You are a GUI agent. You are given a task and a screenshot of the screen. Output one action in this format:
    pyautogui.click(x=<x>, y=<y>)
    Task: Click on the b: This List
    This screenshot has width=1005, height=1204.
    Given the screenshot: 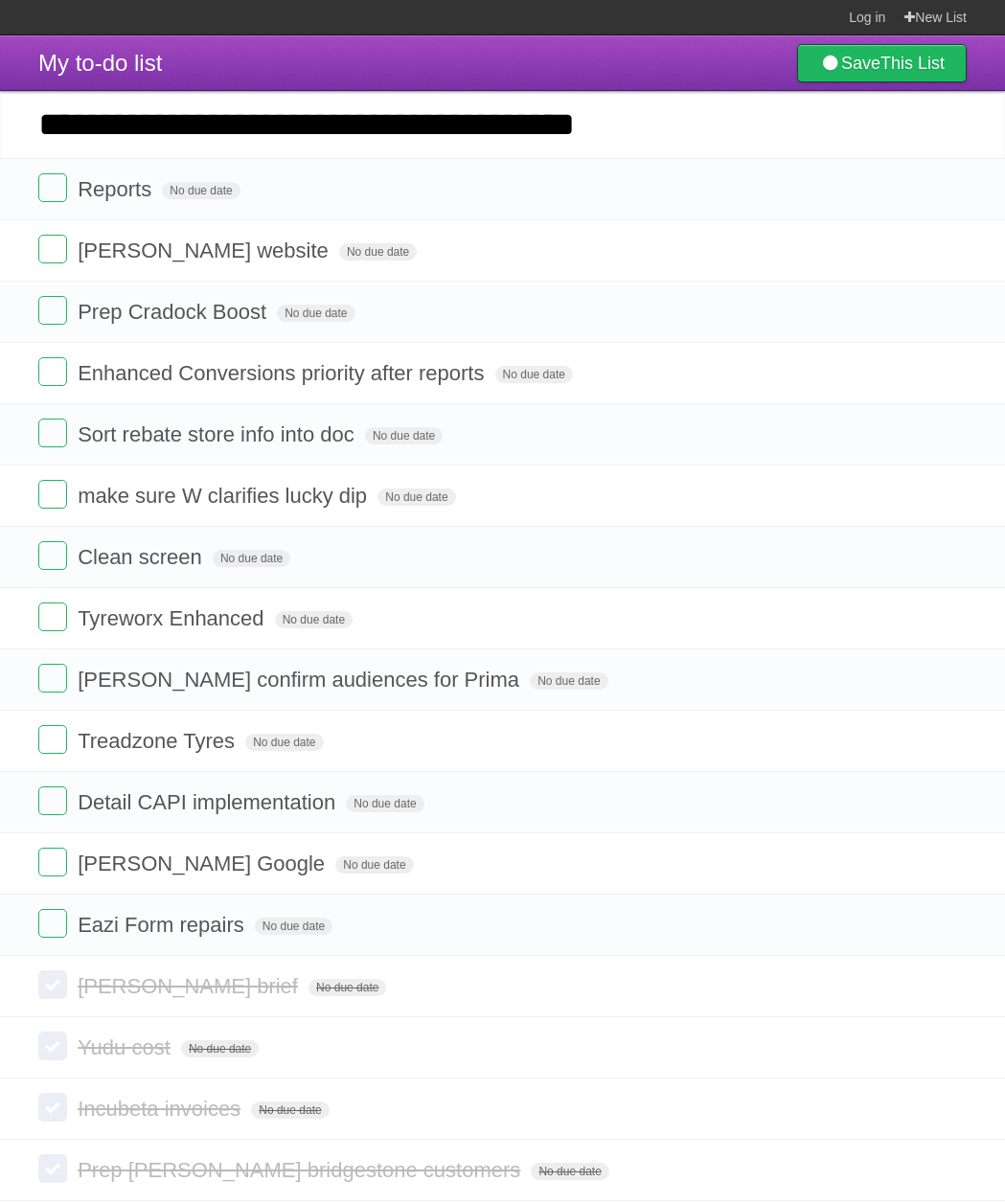 What is the action you would take?
    pyautogui.click(x=912, y=63)
    